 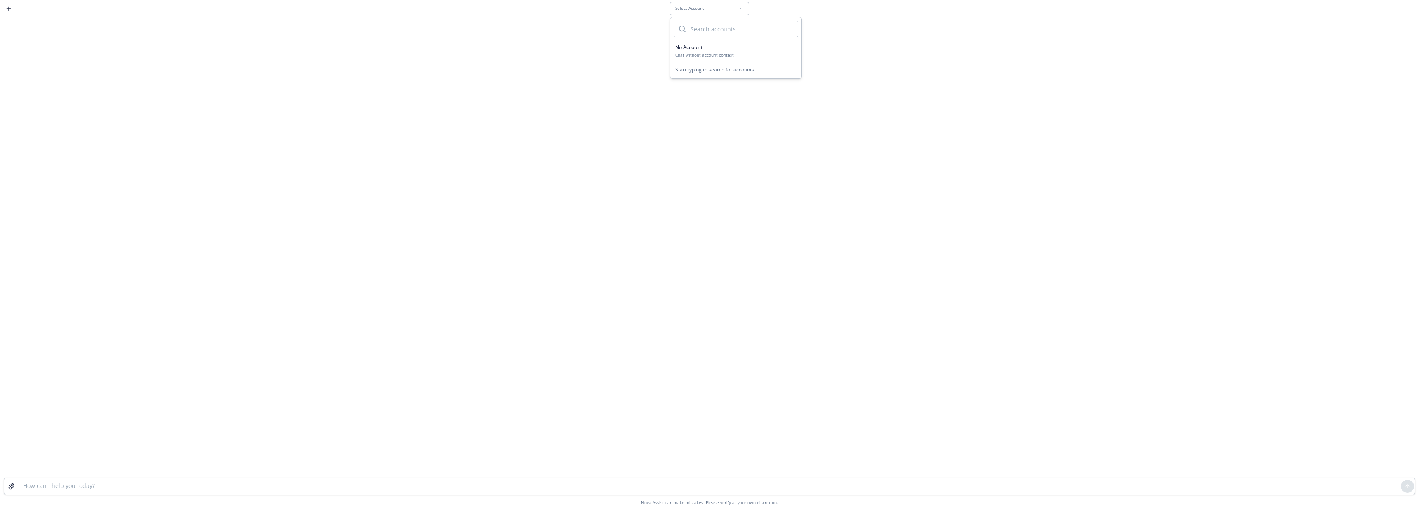 I want to click on svg: Search, so click(x=682, y=29).